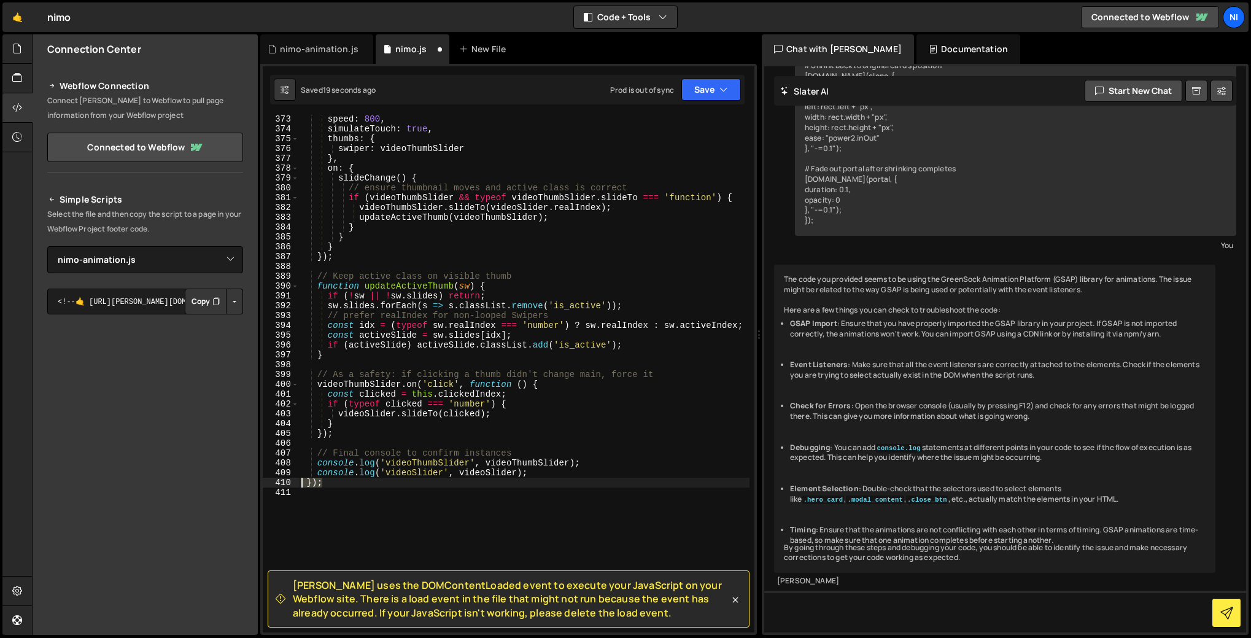  I want to click on li: : You can add statements at different points in your code to see if the flow of execution is as e..., so click(997, 453).